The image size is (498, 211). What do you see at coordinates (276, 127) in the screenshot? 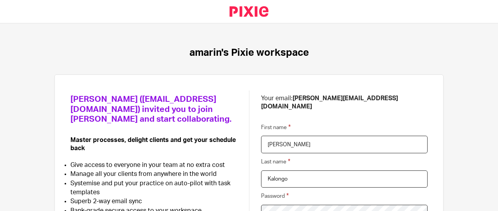
I see `label: First name` at bounding box center [276, 127].